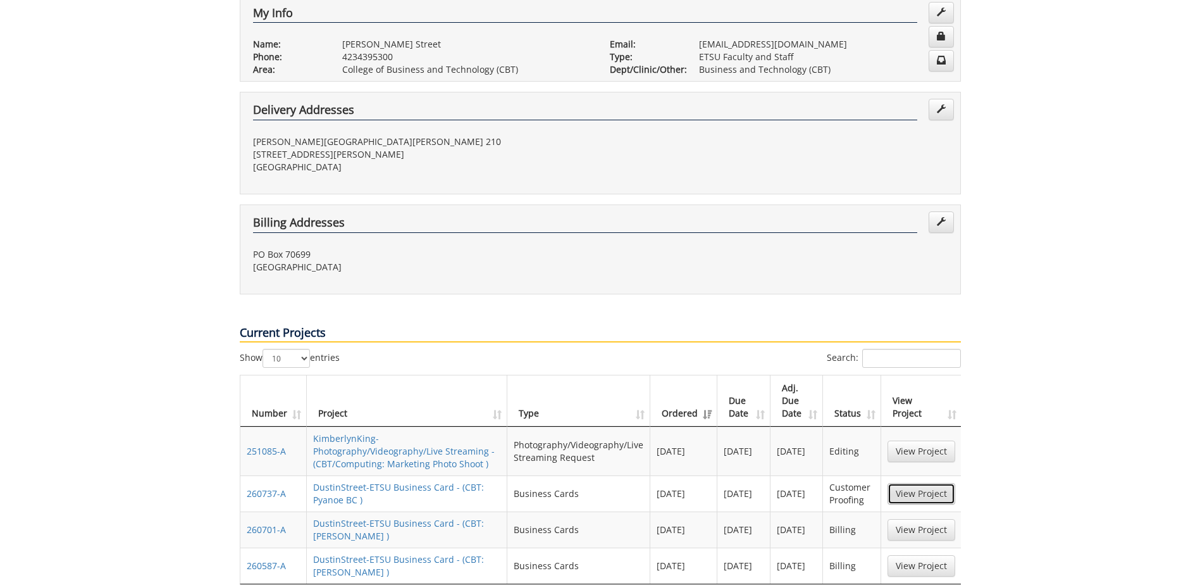  I want to click on th: View Project: activate to sort column ascending, so click(921, 400).